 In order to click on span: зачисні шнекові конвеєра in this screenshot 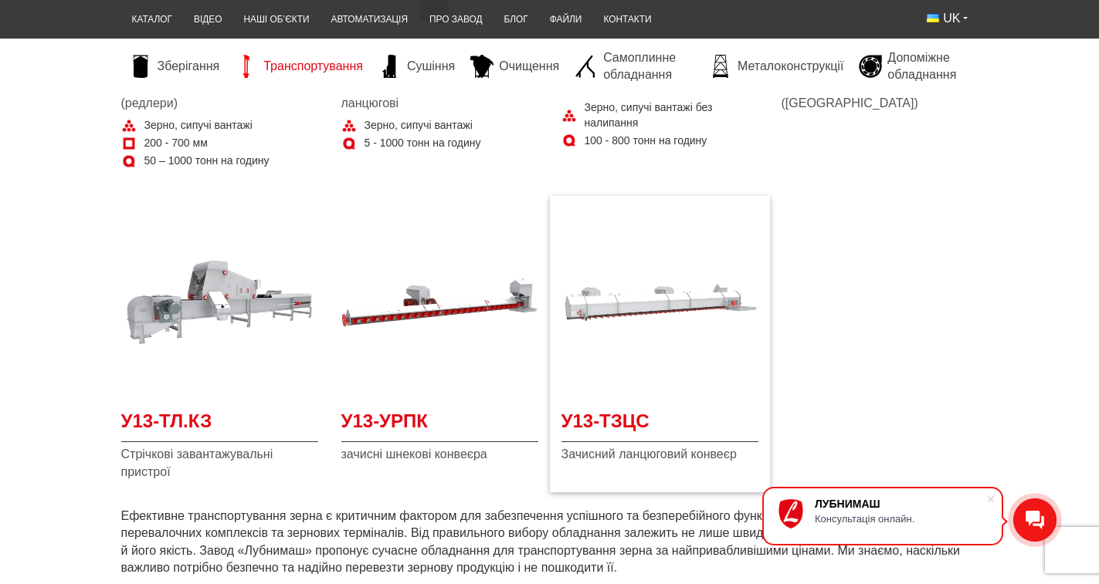, I will do `click(439, 455)`.